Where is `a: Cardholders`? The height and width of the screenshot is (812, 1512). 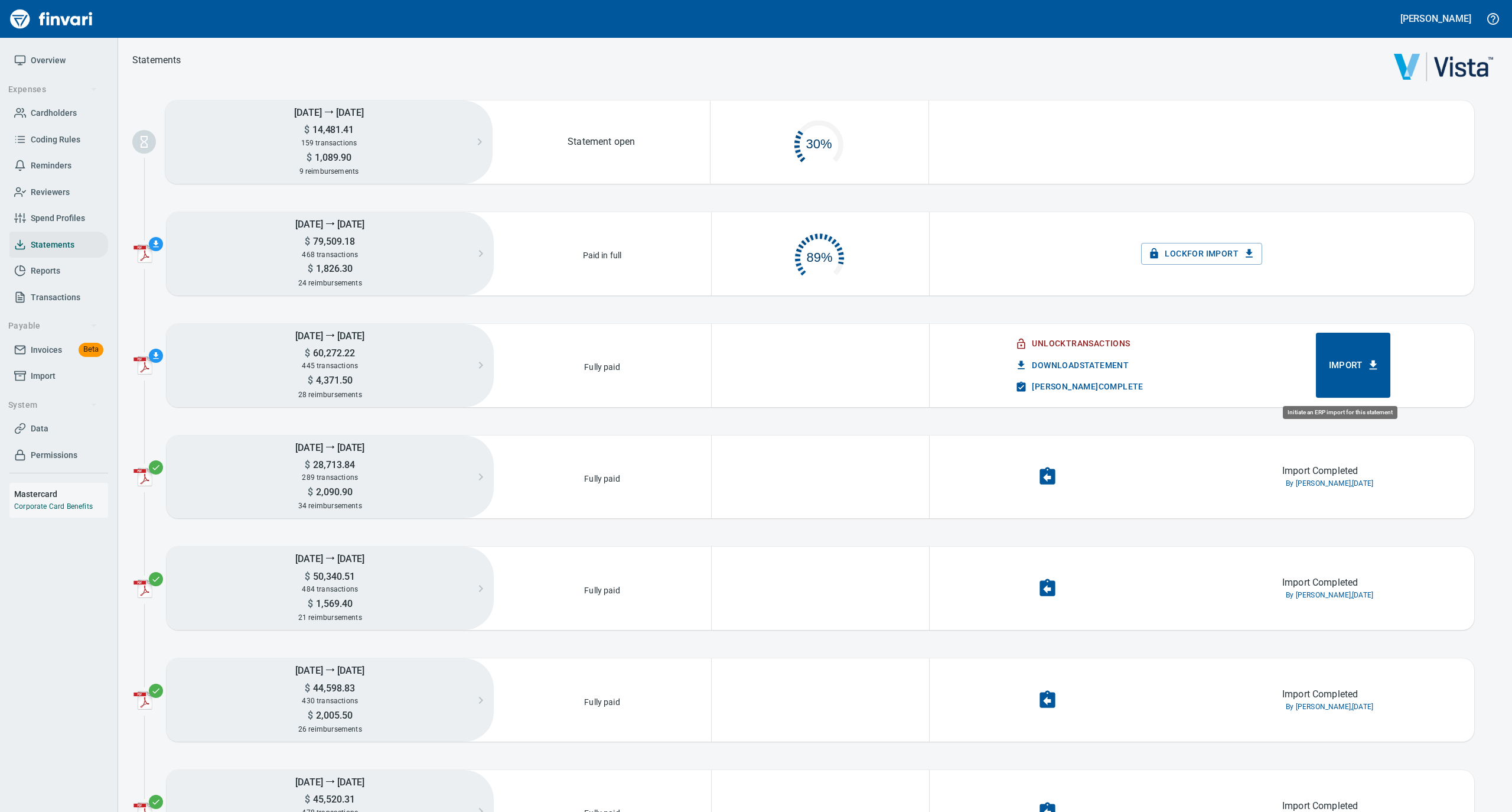
a: Cardholders is located at coordinates (58, 113).